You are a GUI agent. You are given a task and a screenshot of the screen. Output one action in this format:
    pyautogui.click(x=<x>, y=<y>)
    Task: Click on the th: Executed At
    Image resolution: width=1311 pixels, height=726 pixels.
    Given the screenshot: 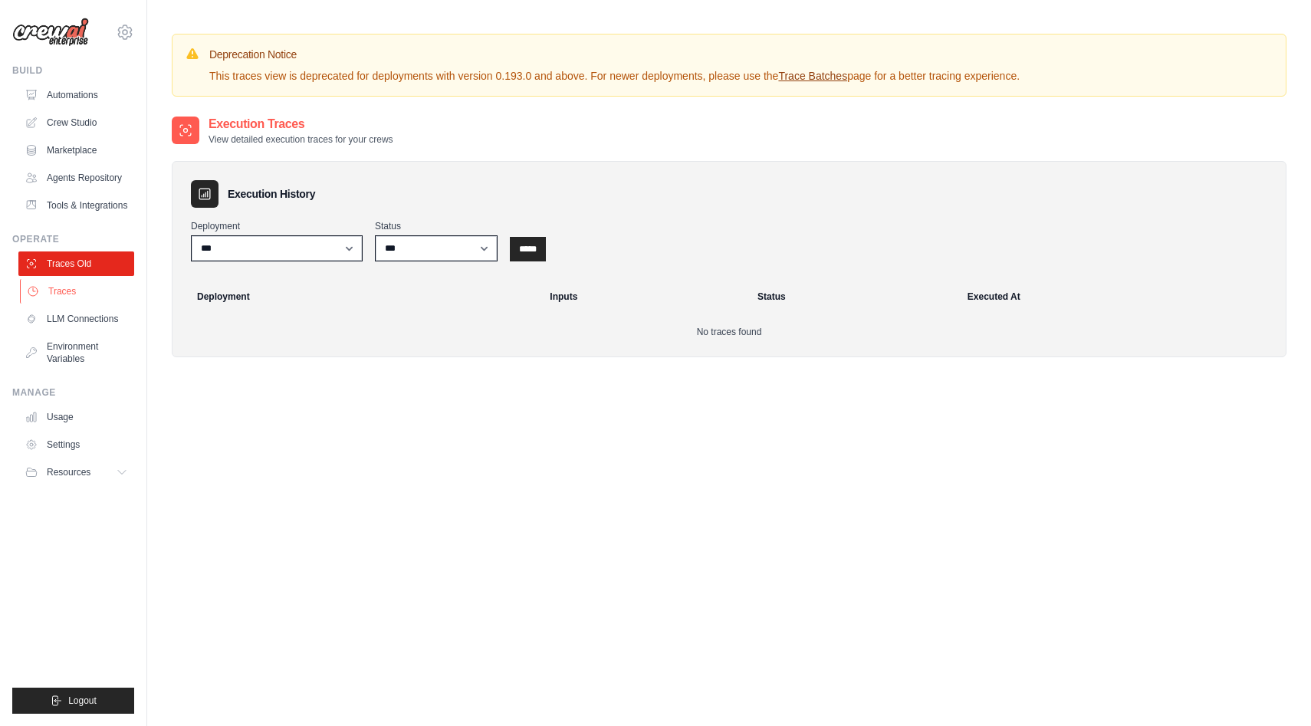 What is the action you would take?
    pyautogui.click(x=1119, y=297)
    